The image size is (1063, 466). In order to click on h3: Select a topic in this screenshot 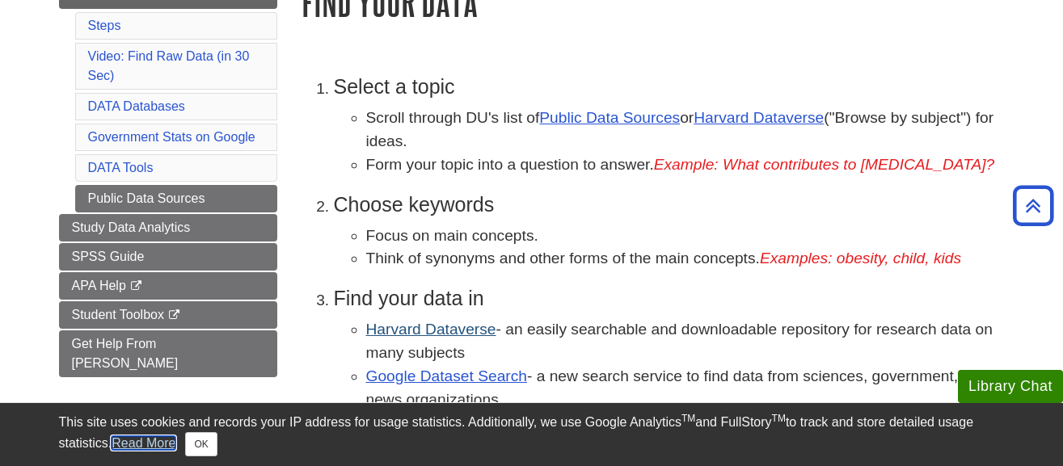, I will do `click(669, 86)`.